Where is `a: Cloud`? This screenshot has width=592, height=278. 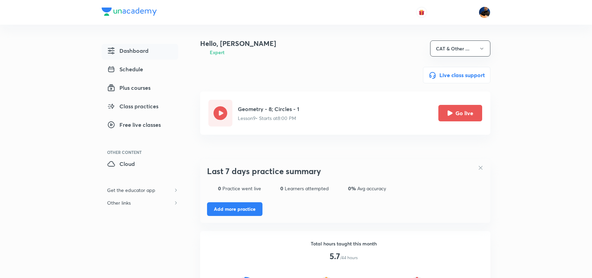 a: Cloud is located at coordinates (140, 165).